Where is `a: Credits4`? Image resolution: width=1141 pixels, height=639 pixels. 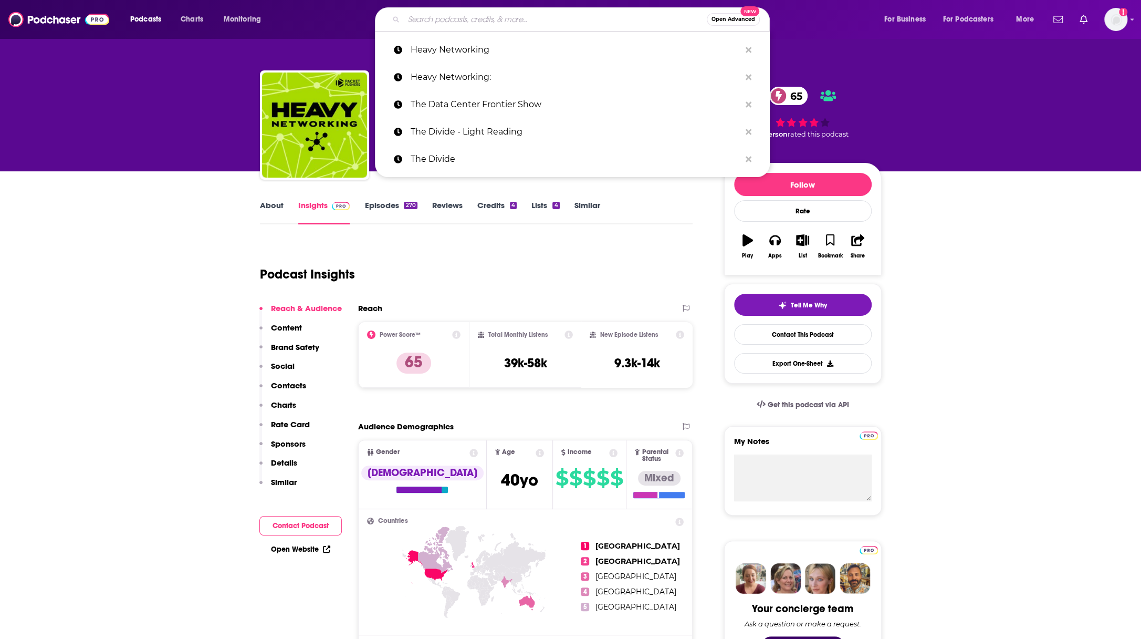 a: Credits4 is located at coordinates (497, 212).